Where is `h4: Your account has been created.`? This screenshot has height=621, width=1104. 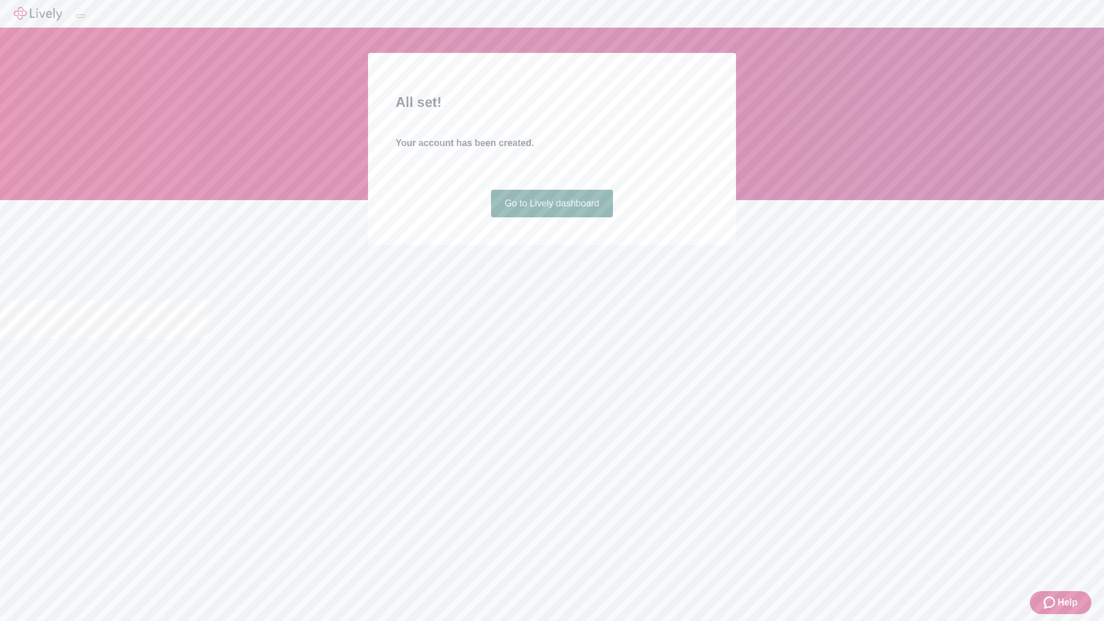 h4: Your account has been created. is located at coordinates (552, 143).